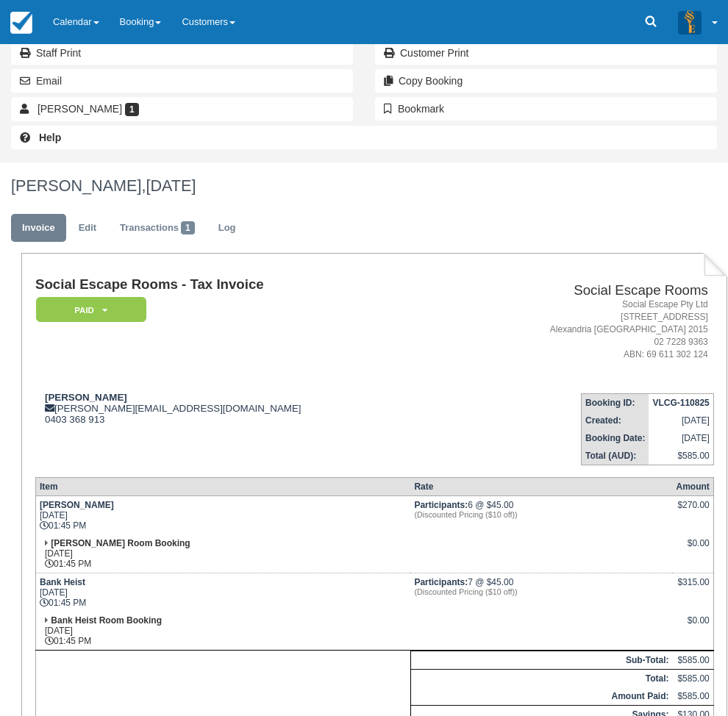  Describe the element at coordinates (21, 23) in the screenshot. I see `img: checkfront-main-nav-mini-logo.png` at that location.